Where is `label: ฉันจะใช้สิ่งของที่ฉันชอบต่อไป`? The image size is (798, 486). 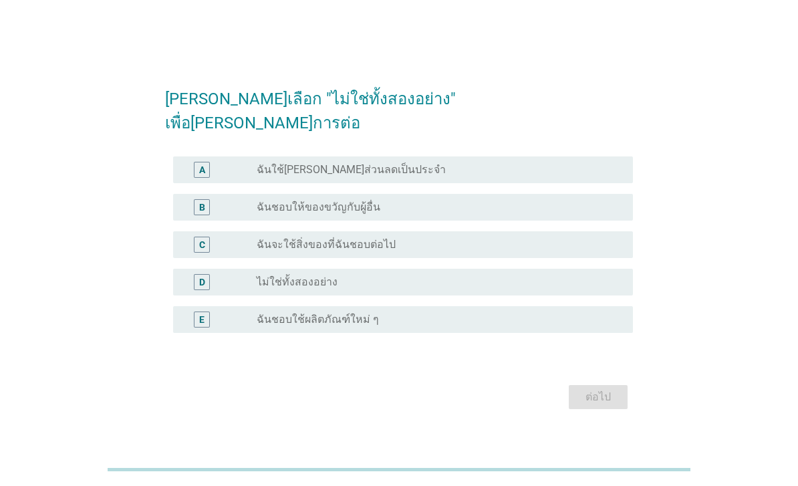 label: ฉันจะใช้สิ่งของที่ฉันชอบต่อไป is located at coordinates (326, 245).